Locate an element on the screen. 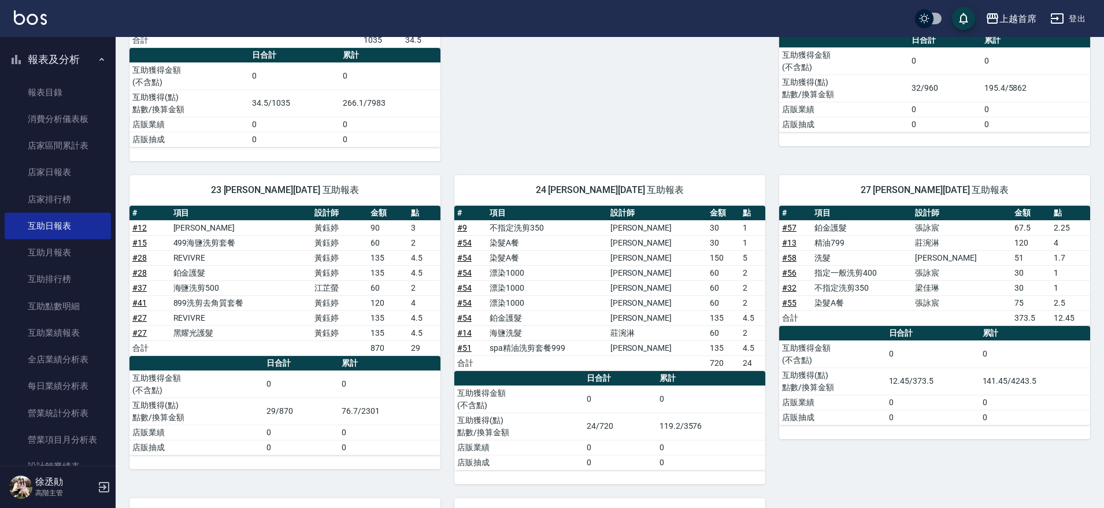 This screenshot has height=508, width=1104. td: 720 is located at coordinates (723, 363).